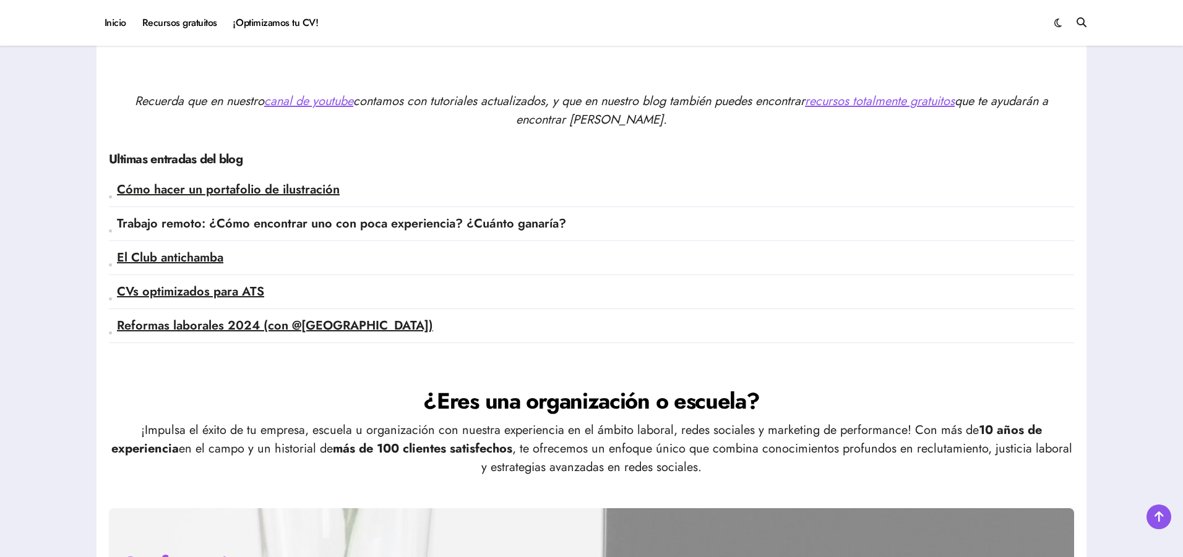 This screenshot has width=1183, height=557. I want to click on a: CVs optimizados para ATS, so click(191, 291).